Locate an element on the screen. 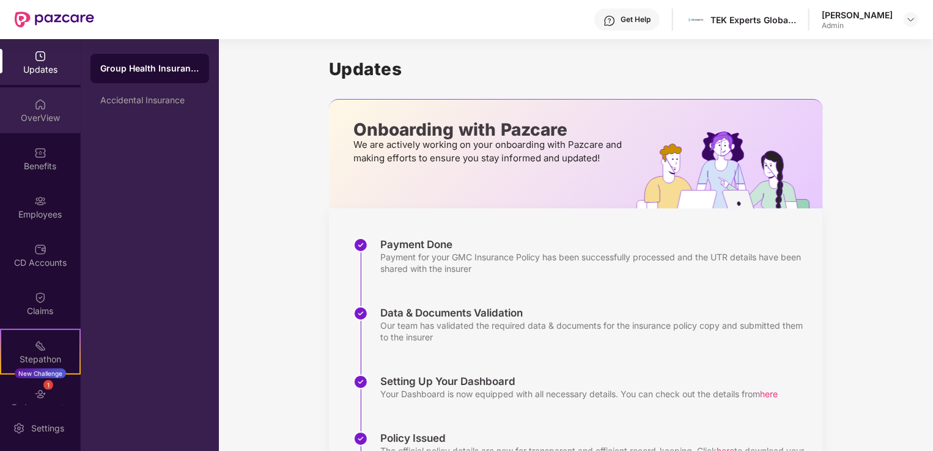 The image size is (933, 451). img: svg+xml;base64,PHN2ZyBpZD0iSG9tZSIgeG1sbnM9Imh0dHA6Ly93d3cudzMub3JnLzIwMDAvc3ZnIiB3aWR0aD0iMjAiIG... is located at coordinates (40, 105).